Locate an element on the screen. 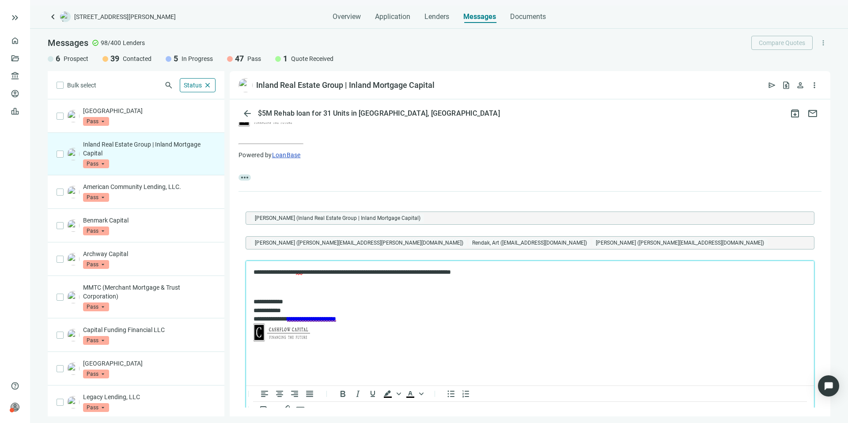 This screenshot has width=848, height=423. div: Inland Real Estate Group | Inland Mortgage Capital is located at coordinates (345, 85).